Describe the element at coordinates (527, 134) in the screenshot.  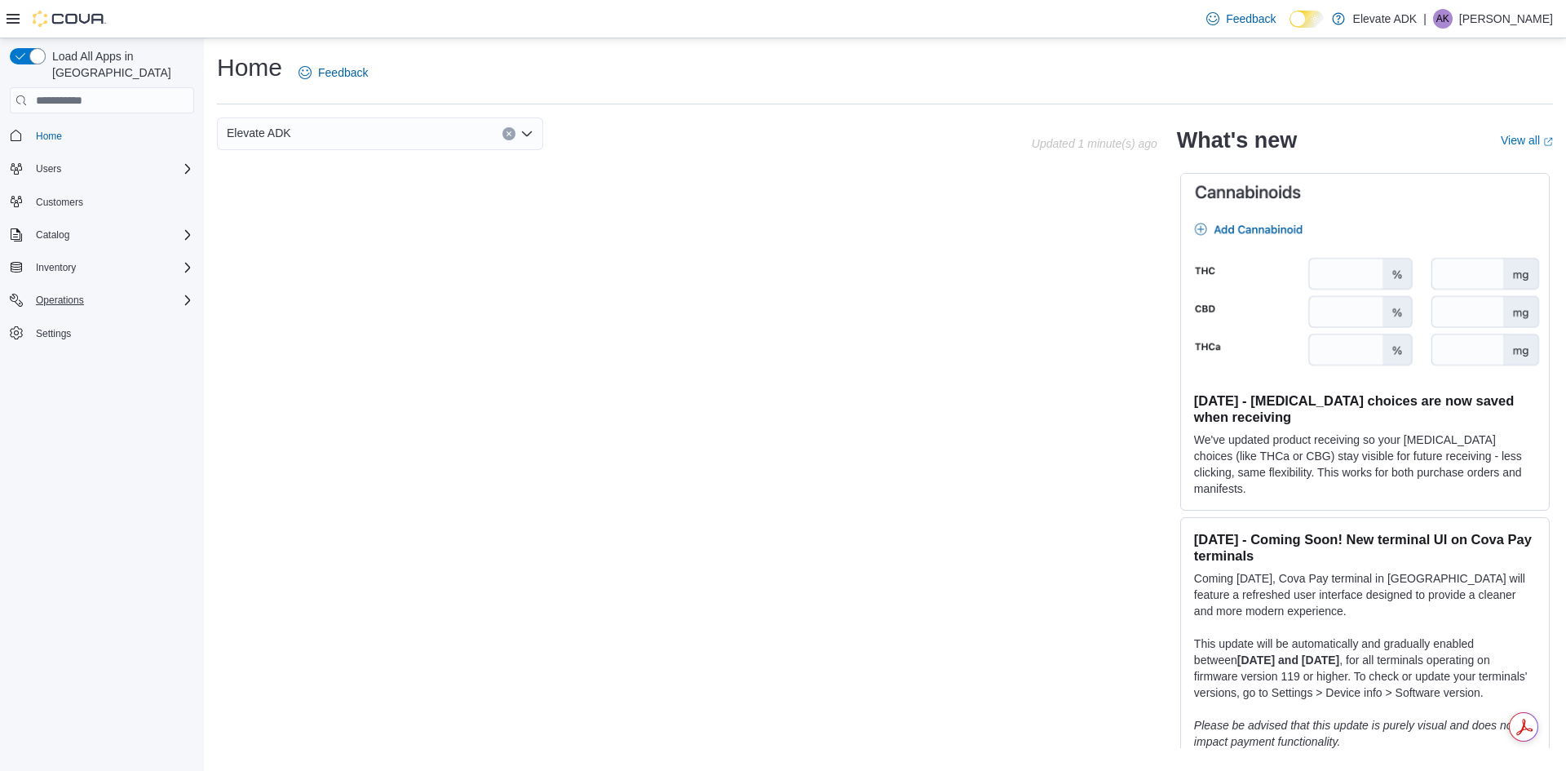
I see `button: Open list of options` at that location.